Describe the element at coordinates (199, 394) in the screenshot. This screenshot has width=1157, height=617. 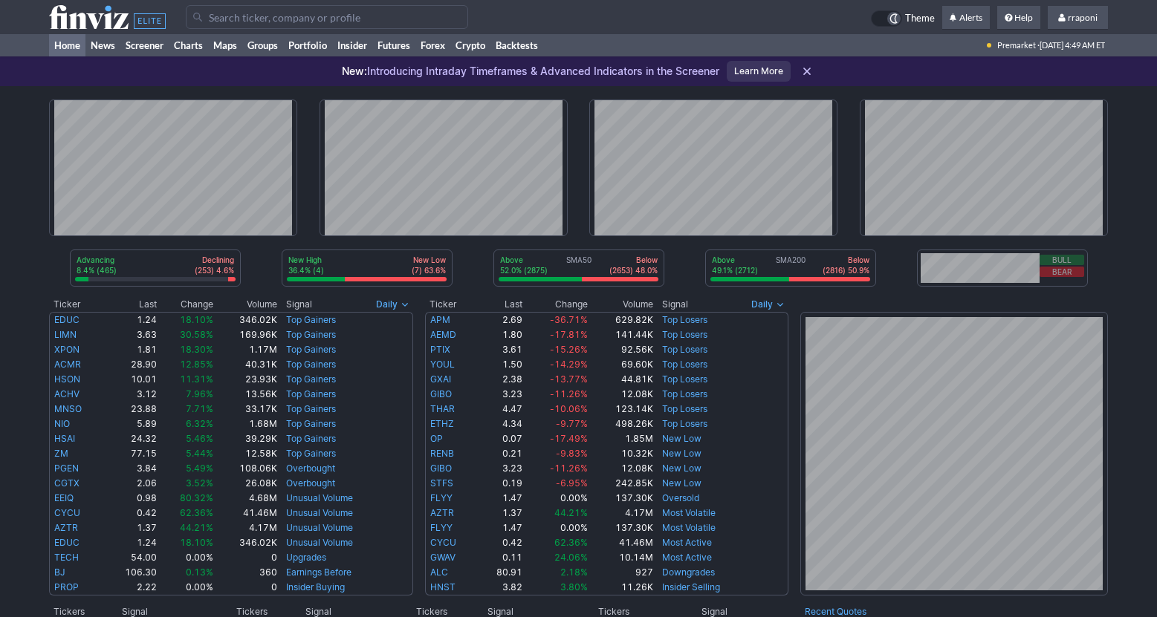
I see `span: 7.96%` at that location.